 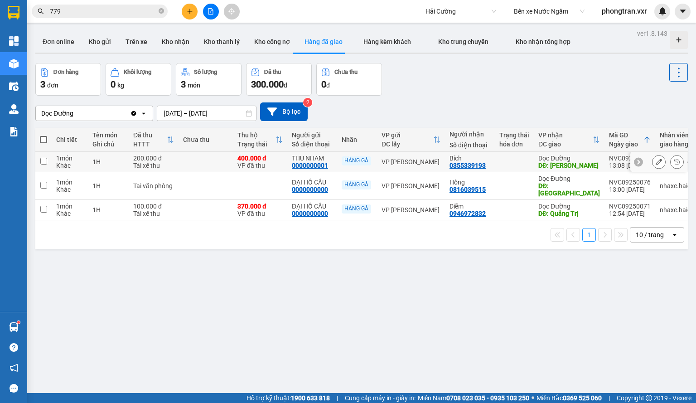 What do you see at coordinates (41, 11) in the screenshot?
I see `span: search` at bounding box center [41, 11].